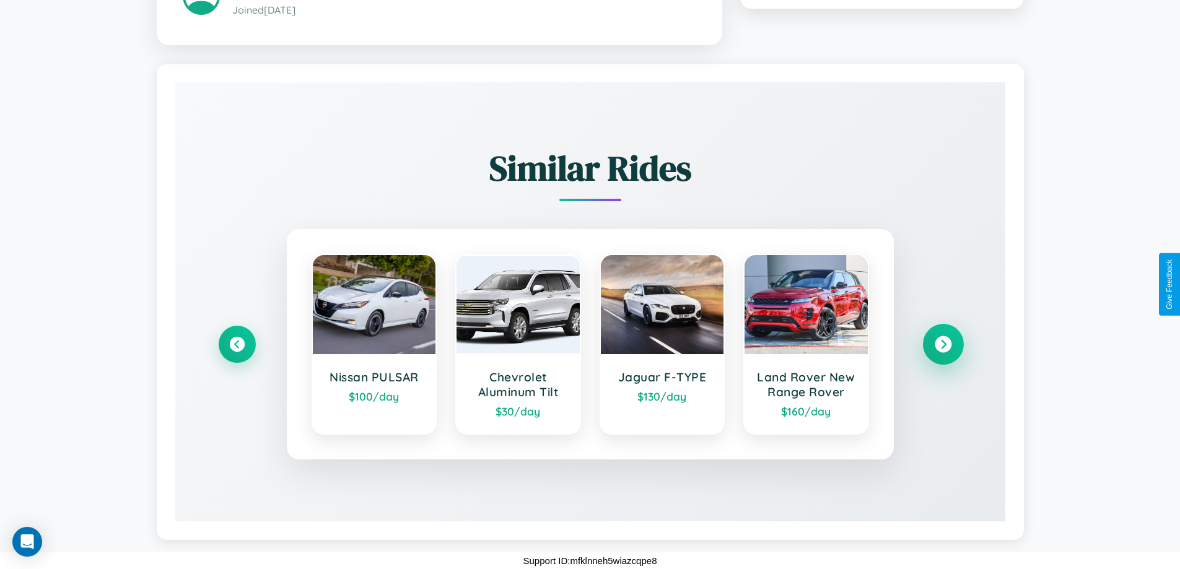 This screenshot has height=569, width=1180. Describe the element at coordinates (27, 542) in the screenshot. I see `div: Open Intercom Messenger` at that location.